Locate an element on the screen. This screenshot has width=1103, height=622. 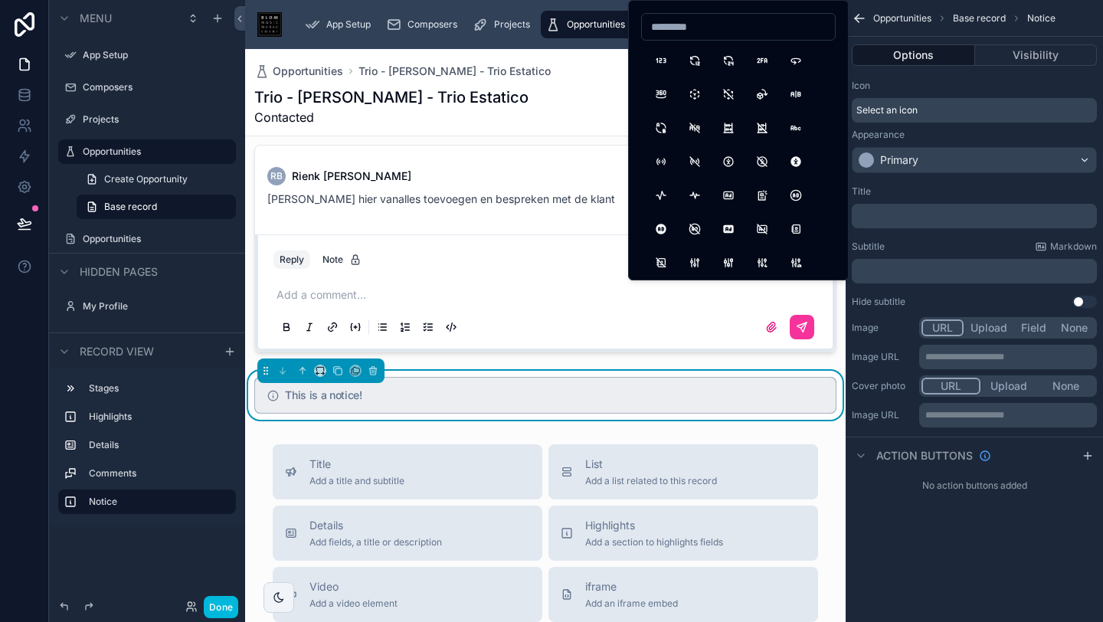
img: App logo is located at coordinates (270, 25).